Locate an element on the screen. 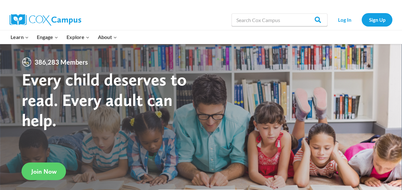 Image resolution: width=402 pixels, height=190 pixels. span: Engage is located at coordinates (47, 37).